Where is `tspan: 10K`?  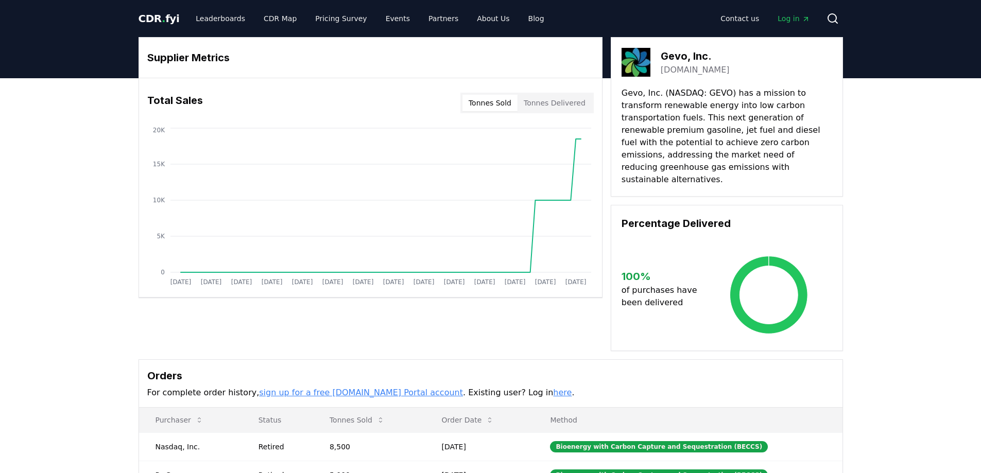
tspan: 10K is located at coordinates (159, 200).